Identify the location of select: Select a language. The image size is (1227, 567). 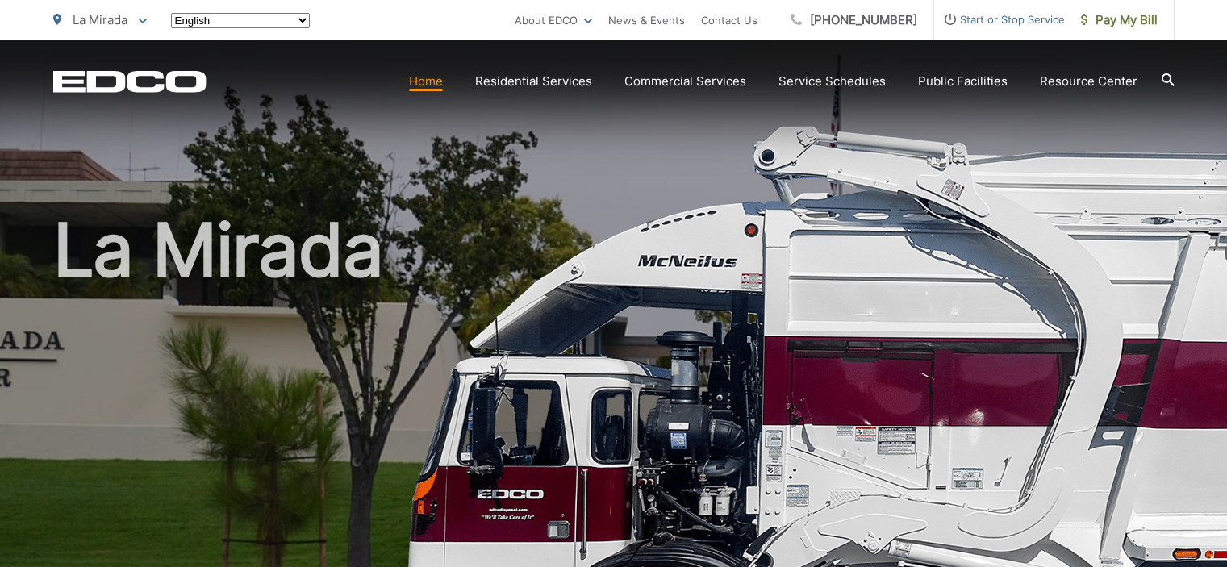
(240, 20).